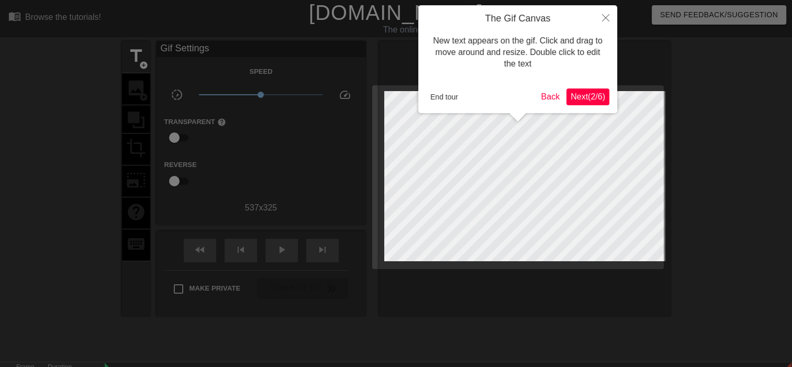  Describe the element at coordinates (588, 97) in the screenshot. I see `button: Next` at that location.